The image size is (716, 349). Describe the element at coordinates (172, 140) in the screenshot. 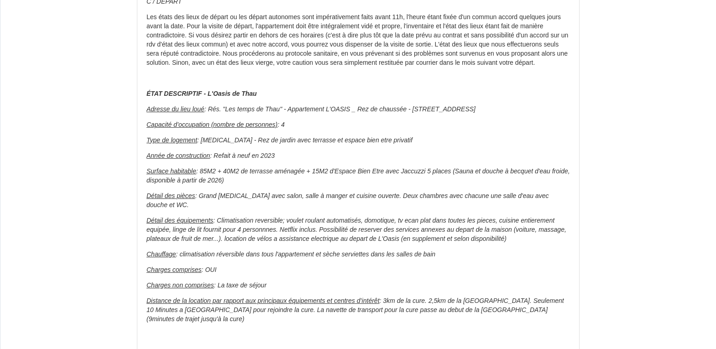

I see `u: Type de logement` at that location.